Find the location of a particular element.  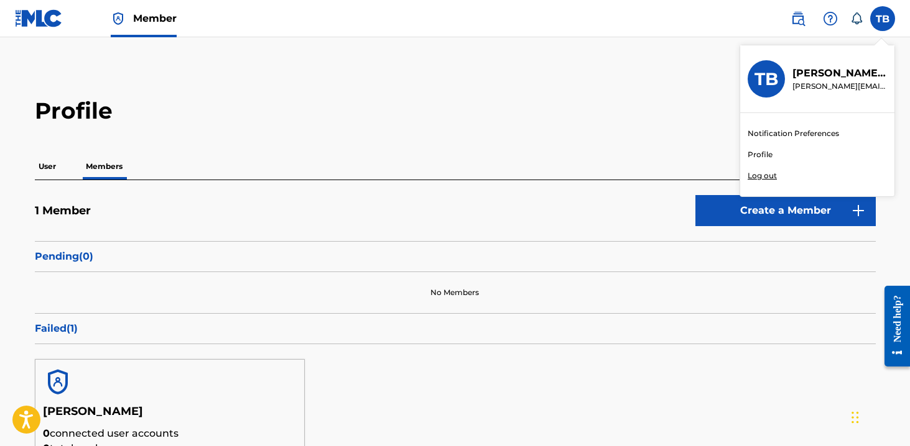

p: Theodore Burns is located at coordinates (839, 73).